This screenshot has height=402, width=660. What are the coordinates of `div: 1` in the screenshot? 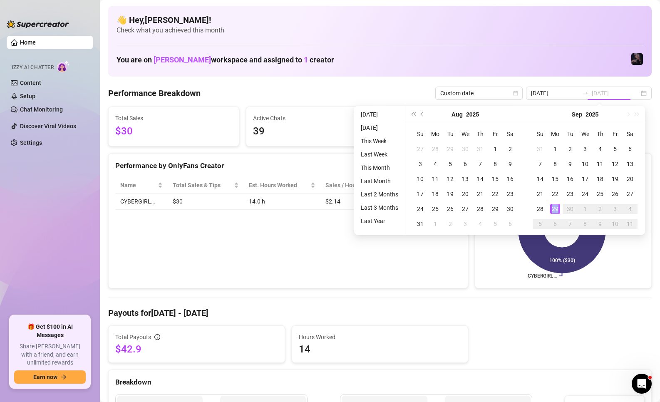 It's located at (585, 209).